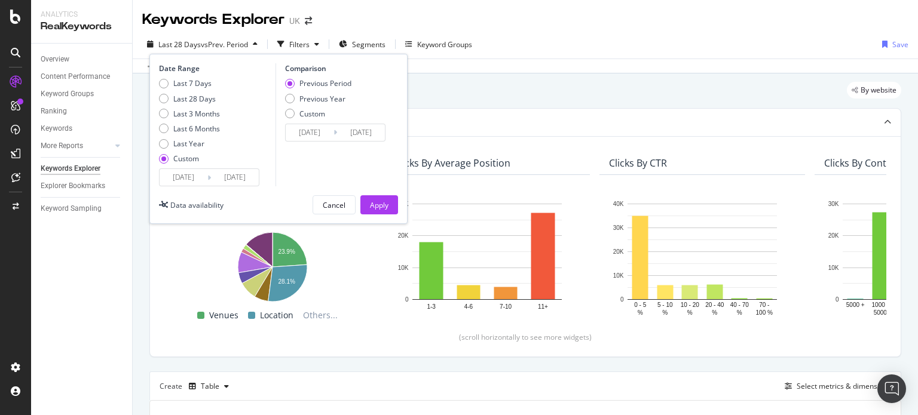 The height and width of the screenshot is (415, 918). I want to click on text: 7-10, so click(506, 307).